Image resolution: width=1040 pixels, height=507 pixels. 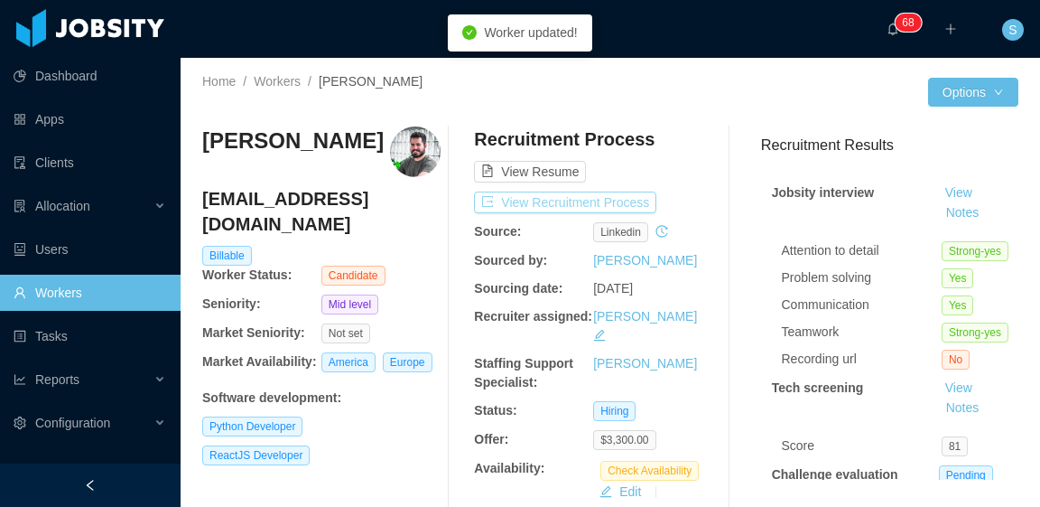 I want to click on span: linkedin, so click(x=620, y=232).